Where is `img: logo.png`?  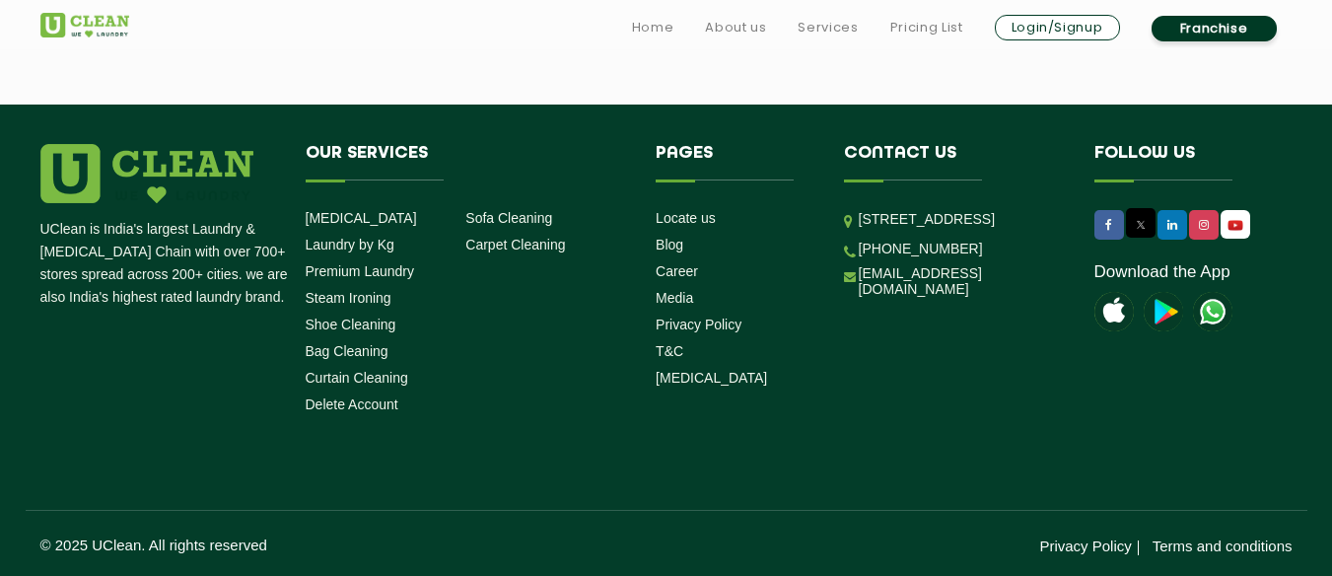 img: logo.png is located at coordinates (147, 174).